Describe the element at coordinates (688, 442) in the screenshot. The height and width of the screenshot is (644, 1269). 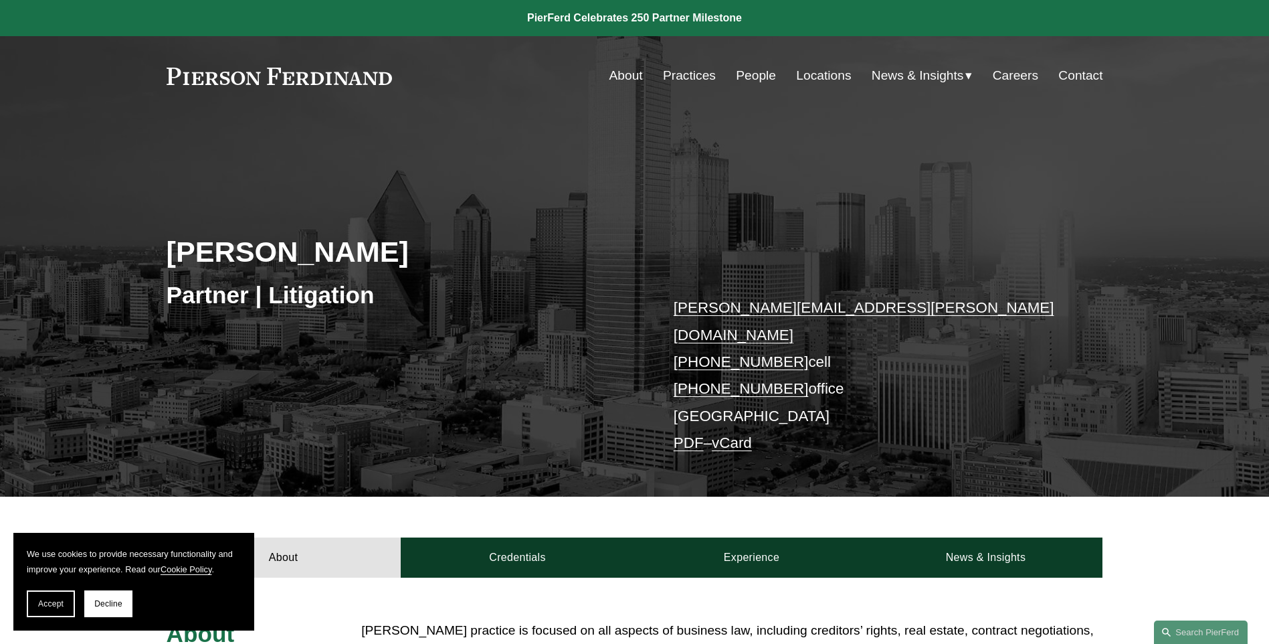
I see `a: PDF` at that location.